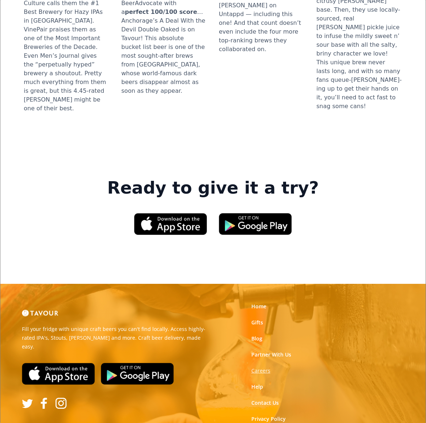  What do you see at coordinates (115, 338) in the screenshot?
I see `p: Fill your fridge with unique craft beers you can't find locally. Access highly-rated IPA's, Stout...` at bounding box center [115, 338].